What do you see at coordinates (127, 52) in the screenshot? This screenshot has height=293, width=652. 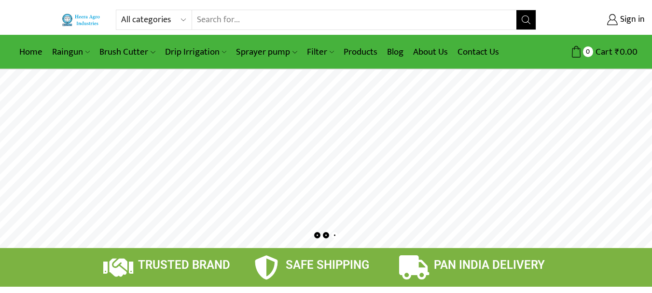 I see `a: Brush Cutter` at bounding box center [127, 52].